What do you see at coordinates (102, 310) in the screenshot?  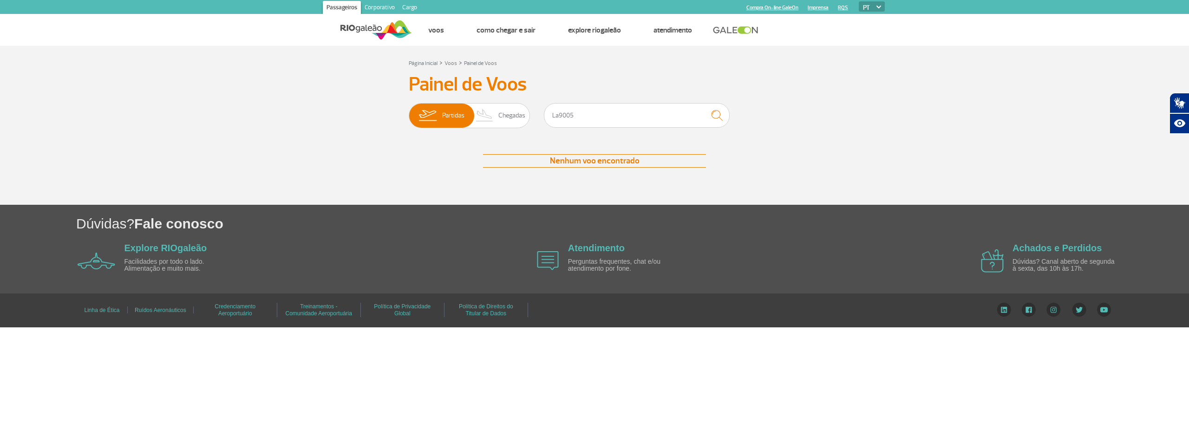 I see `a: Linha de Ética` at bounding box center [102, 310].